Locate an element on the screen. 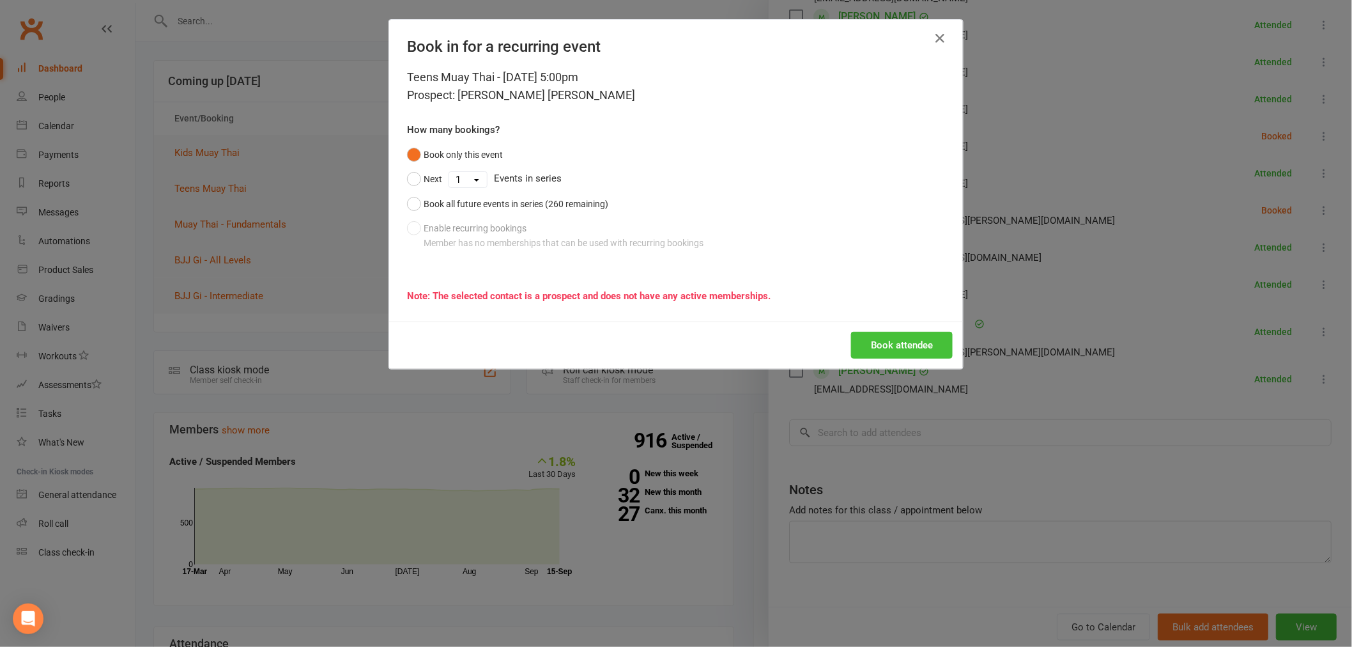 This screenshot has width=1352, height=647. button: Book all future events in series (260 remaining) is located at coordinates (507, 204).